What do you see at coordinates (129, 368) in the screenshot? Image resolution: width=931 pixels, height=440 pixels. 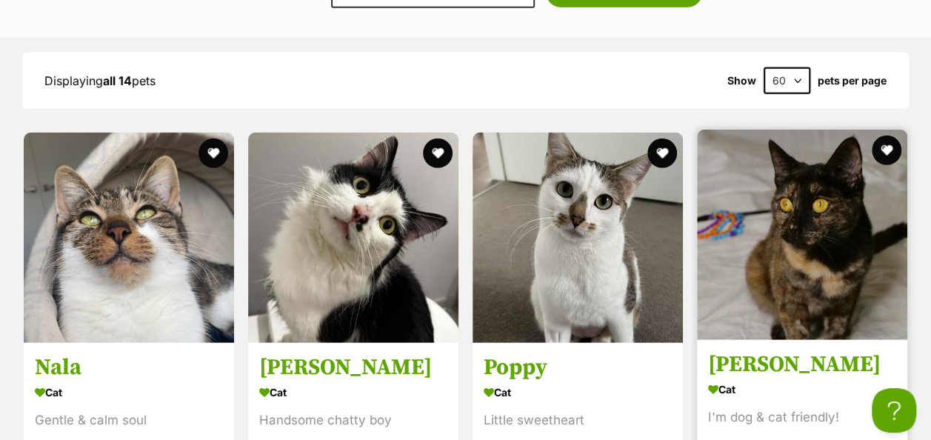 I see `h3: Nala` at bounding box center [129, 368].